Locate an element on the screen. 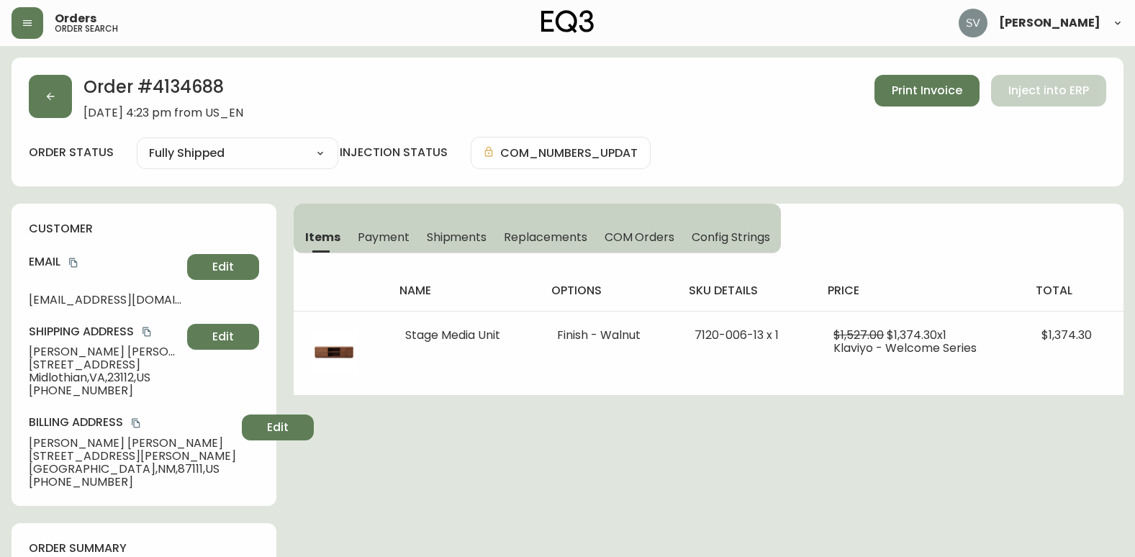 This screenshot has height=557, width=1135. h5: order search is located at coordinates (86, 29).